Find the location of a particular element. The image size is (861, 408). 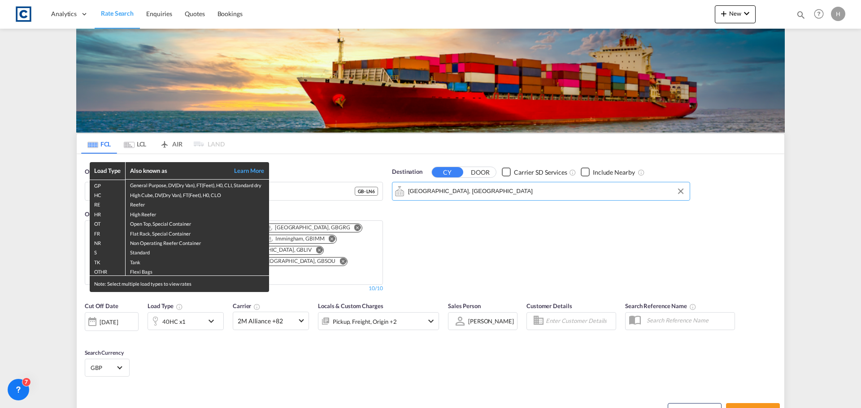

td: NR is located at coordinates (108, 242).